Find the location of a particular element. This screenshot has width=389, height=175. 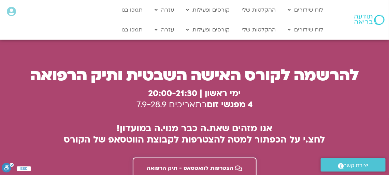

b: 0 is located at coordinates (195, 93).